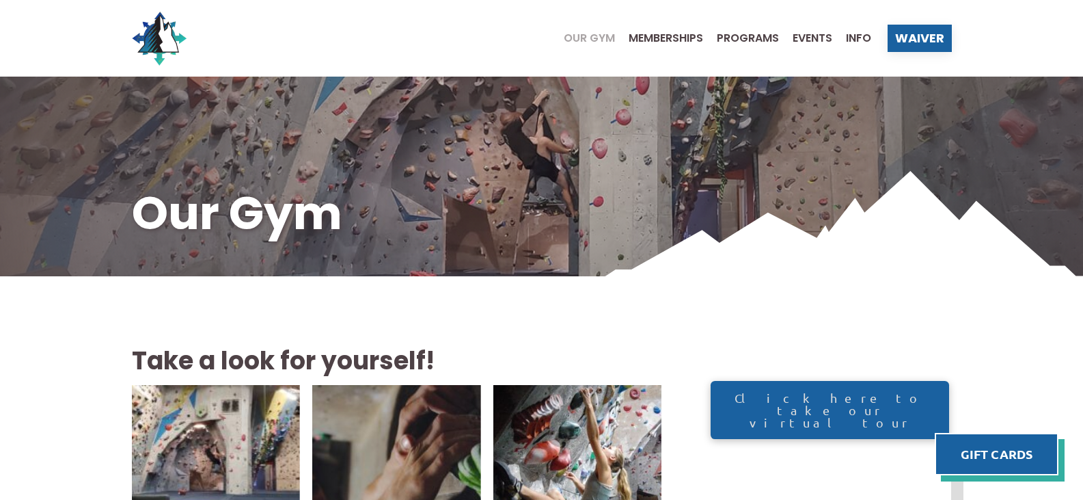  Describe the element at coordinates (813, 38) in the screenshot. I see `span: Events` at that location.